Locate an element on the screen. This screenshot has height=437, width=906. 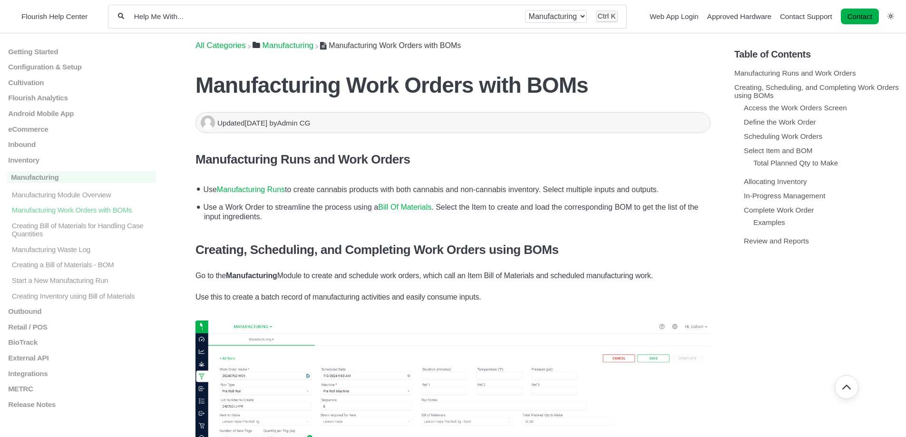
span: ​Manufacturing is located at coordinates (288, 46).